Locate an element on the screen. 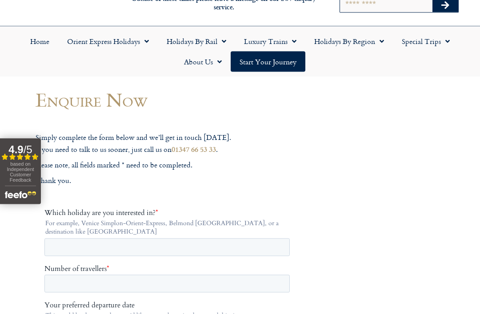  a: 01347 66 53 33 is located at coordinates (194, 149).